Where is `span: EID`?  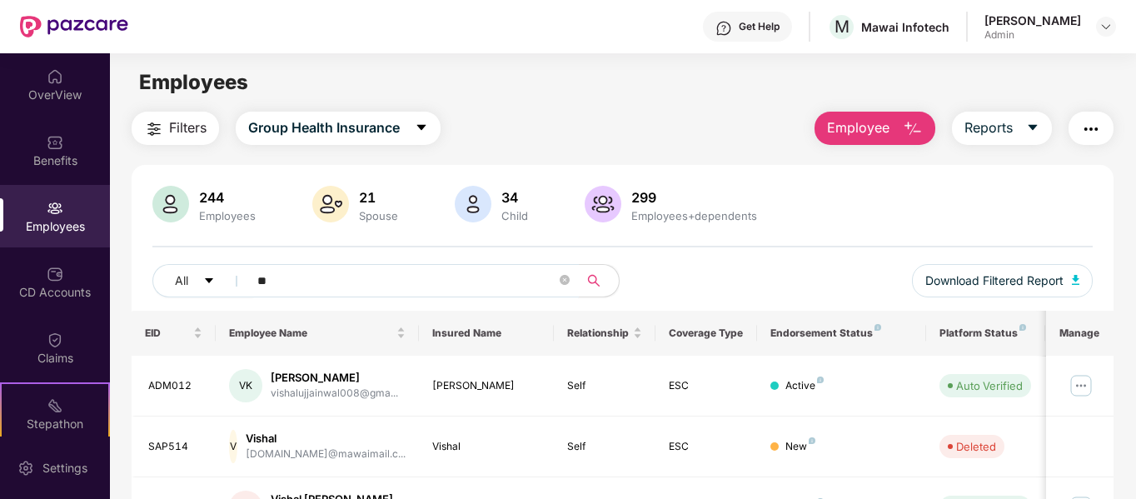
span: EID is located at coordinates (167, 333).